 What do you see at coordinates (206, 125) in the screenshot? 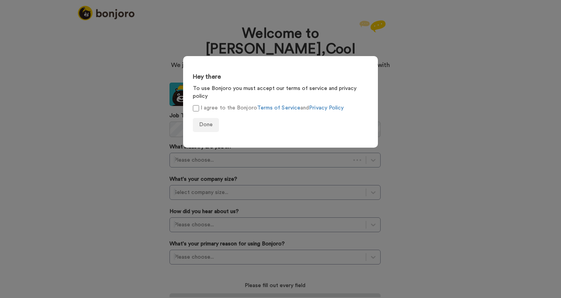
I see `button: Done` at bounding box center [206, 125].